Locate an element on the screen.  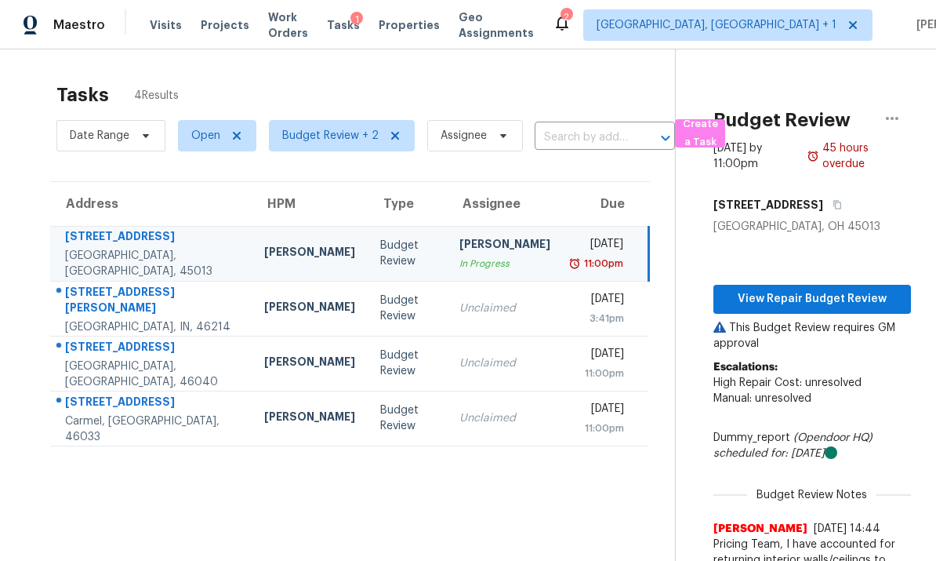
span: Open is located at coordinates (205, 136).